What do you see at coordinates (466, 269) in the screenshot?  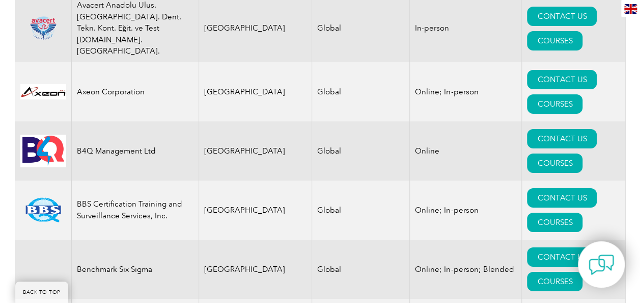 I see `td: Online; In-person; Blended` at bounding box center [466, 269].